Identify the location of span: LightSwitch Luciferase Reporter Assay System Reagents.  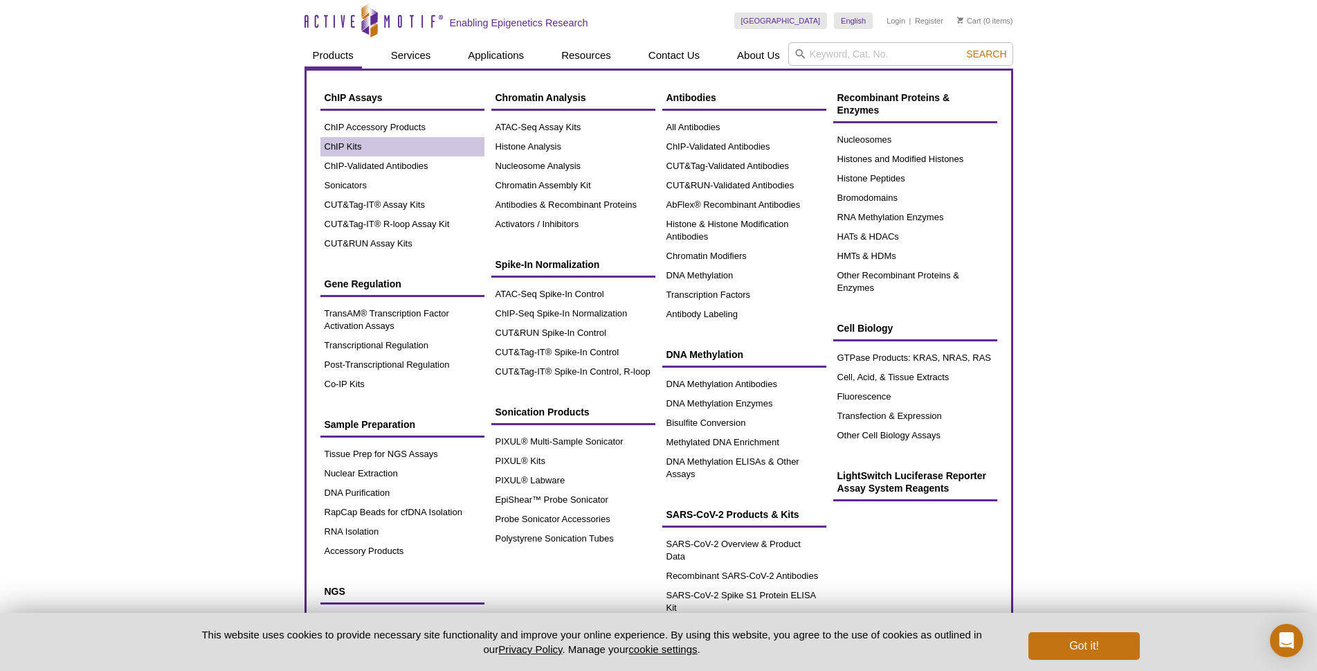
(911, 482).